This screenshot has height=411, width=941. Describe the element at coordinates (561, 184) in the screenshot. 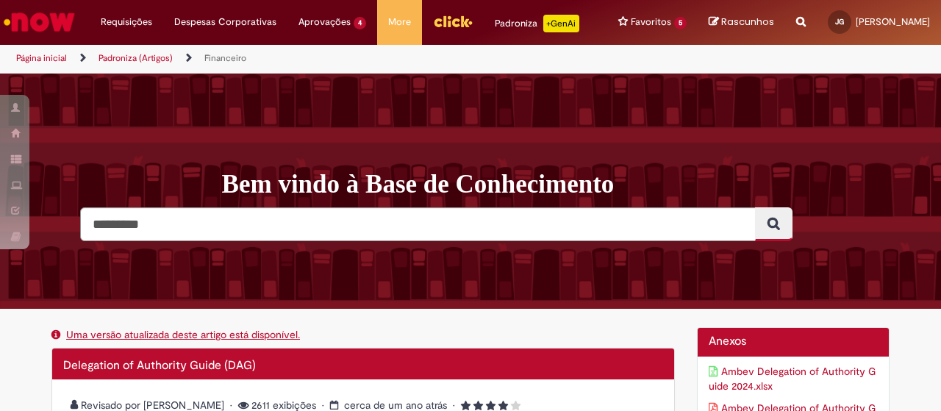

I see `h1: Bem vindo à Base de Conhecimento` at that location.